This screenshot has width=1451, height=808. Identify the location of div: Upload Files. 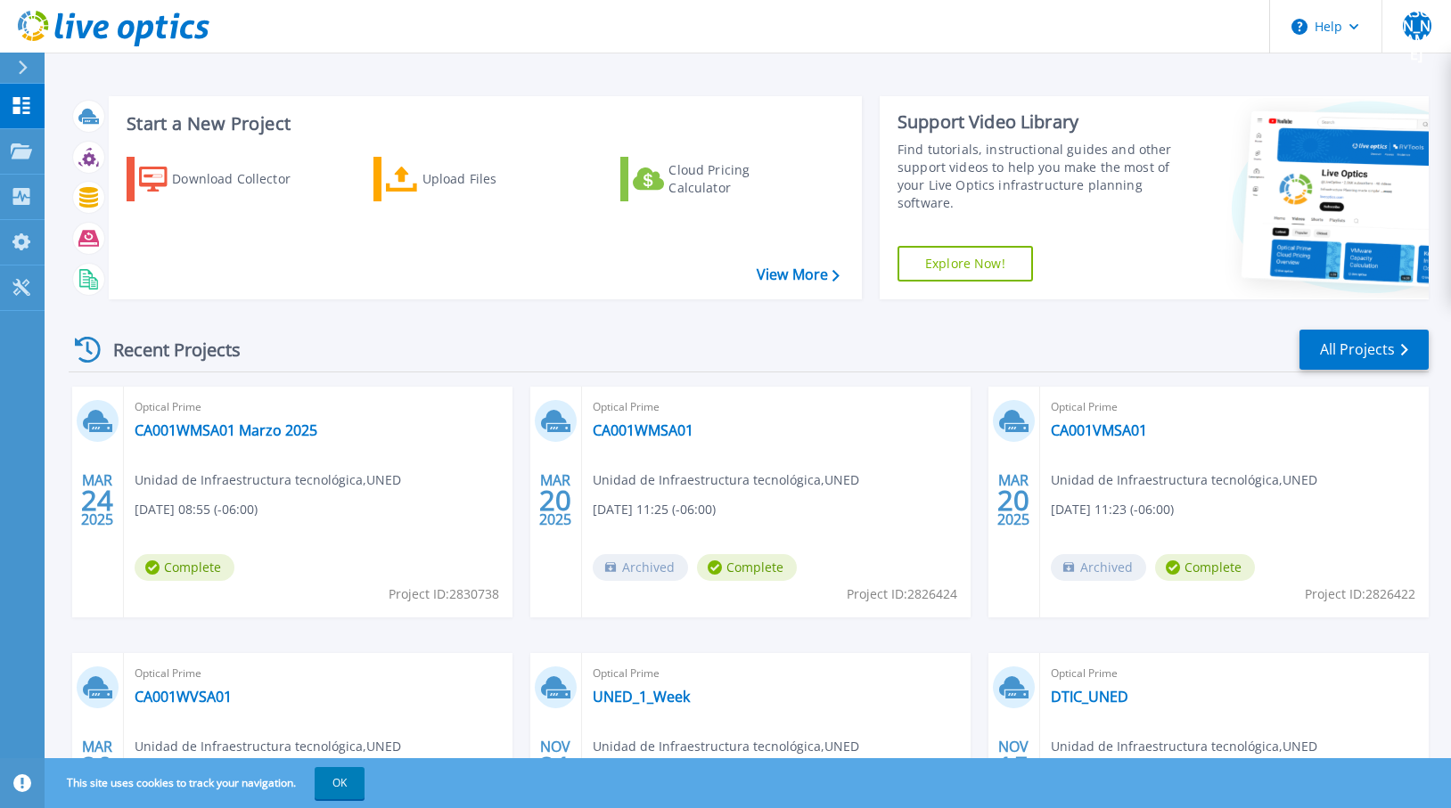
(494, 179).